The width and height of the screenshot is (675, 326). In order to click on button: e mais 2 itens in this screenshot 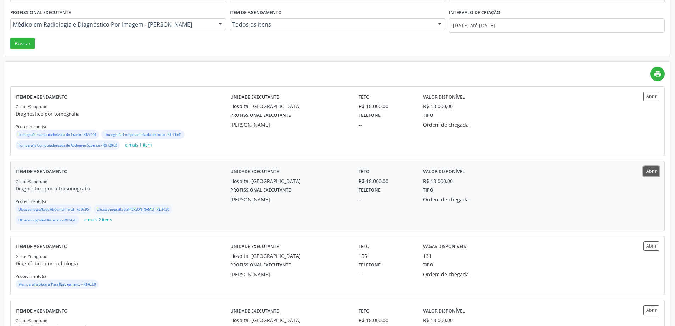, I will do `click(98, 220)`.